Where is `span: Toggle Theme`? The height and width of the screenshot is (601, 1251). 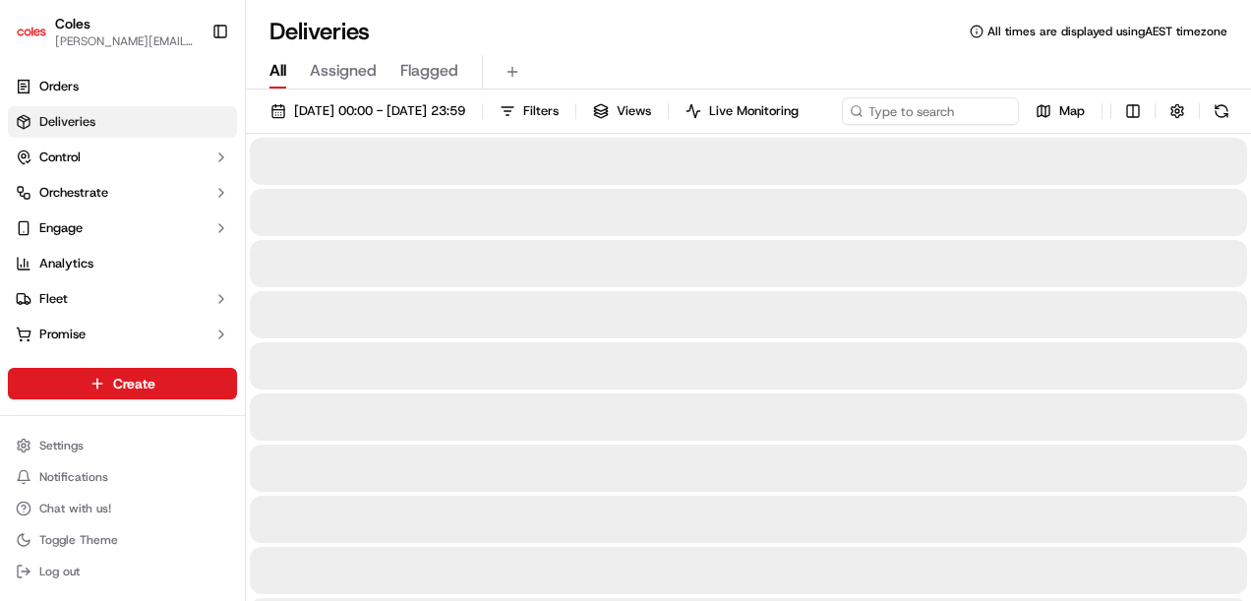
span: Toggle Theme is located at coordinates (79, 540).